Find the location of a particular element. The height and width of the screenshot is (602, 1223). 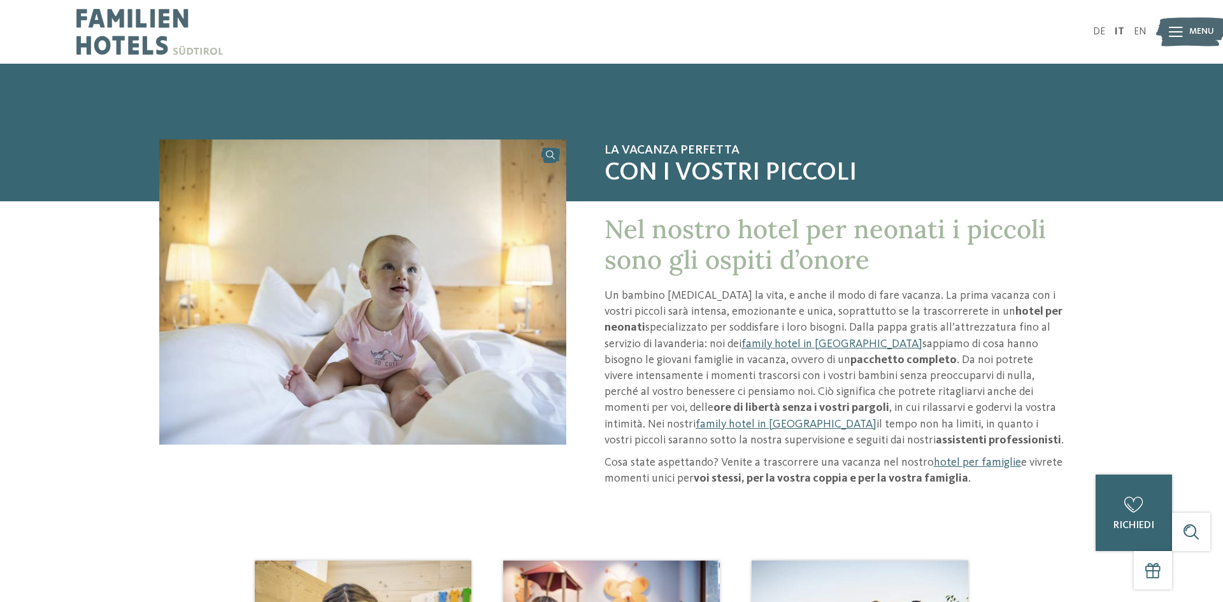

span: richiedi is located at coordinates (1134, 526).